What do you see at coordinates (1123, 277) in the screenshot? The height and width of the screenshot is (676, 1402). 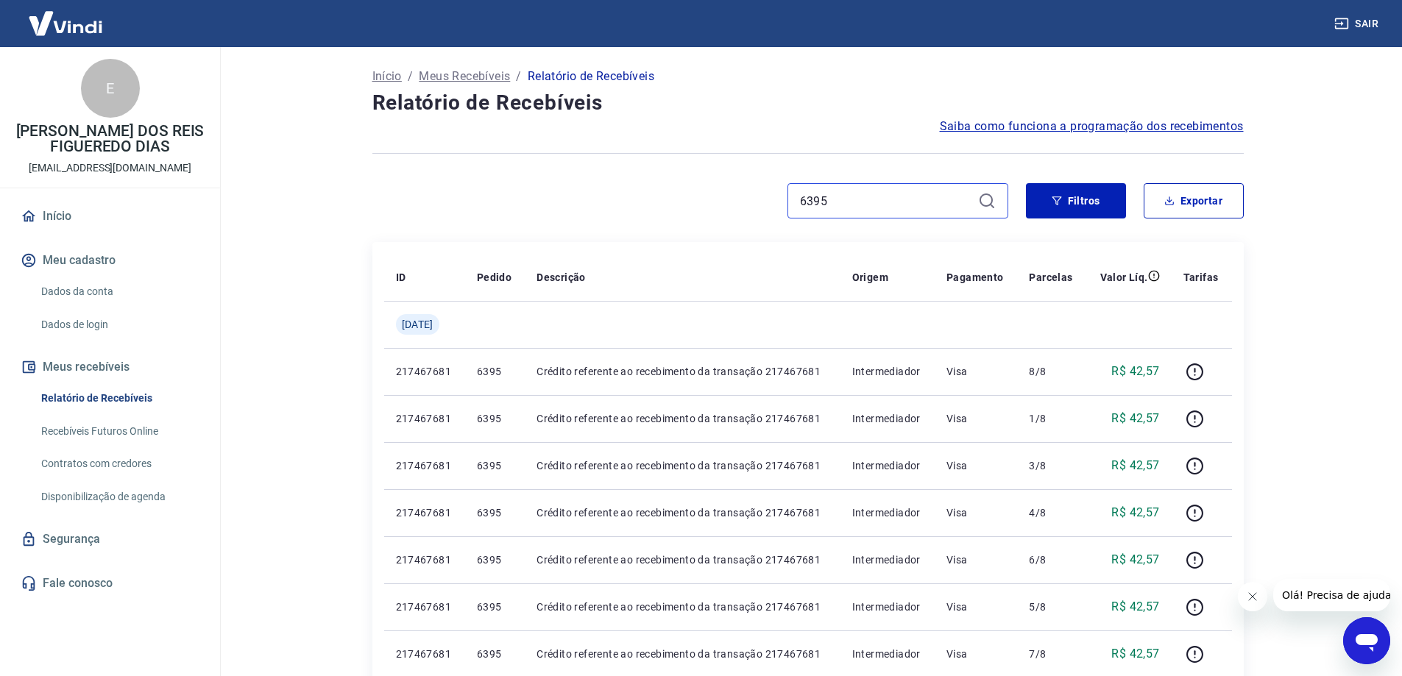 I see `p: Valor Líq.` at bounding box center [1123, 277].